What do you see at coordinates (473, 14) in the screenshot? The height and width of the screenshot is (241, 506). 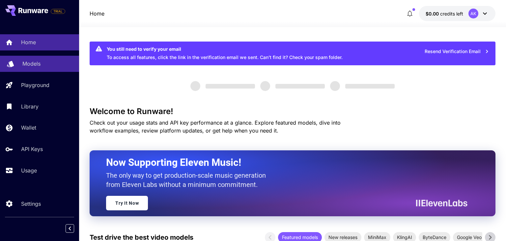 I see `div: AK` at bounding box center [473, 14].